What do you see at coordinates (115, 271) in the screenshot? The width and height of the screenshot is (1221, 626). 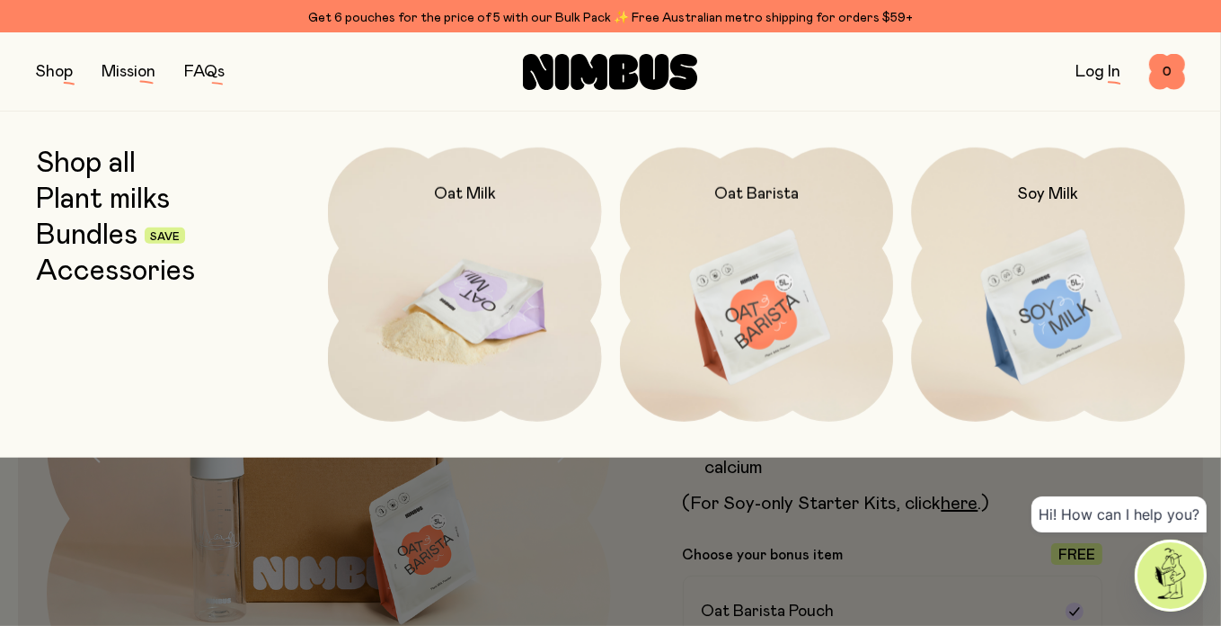 I see `a: Accessories` at bounding box center [115, 271].